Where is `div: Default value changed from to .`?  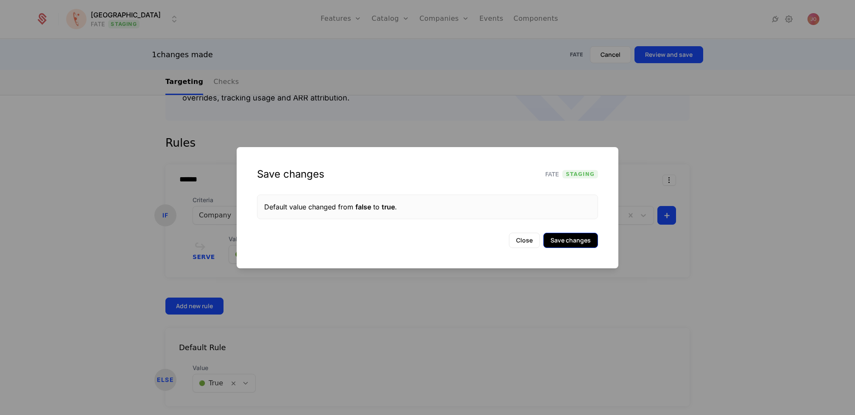 div: Default value changed from to . is located at coordinates (428, 207).